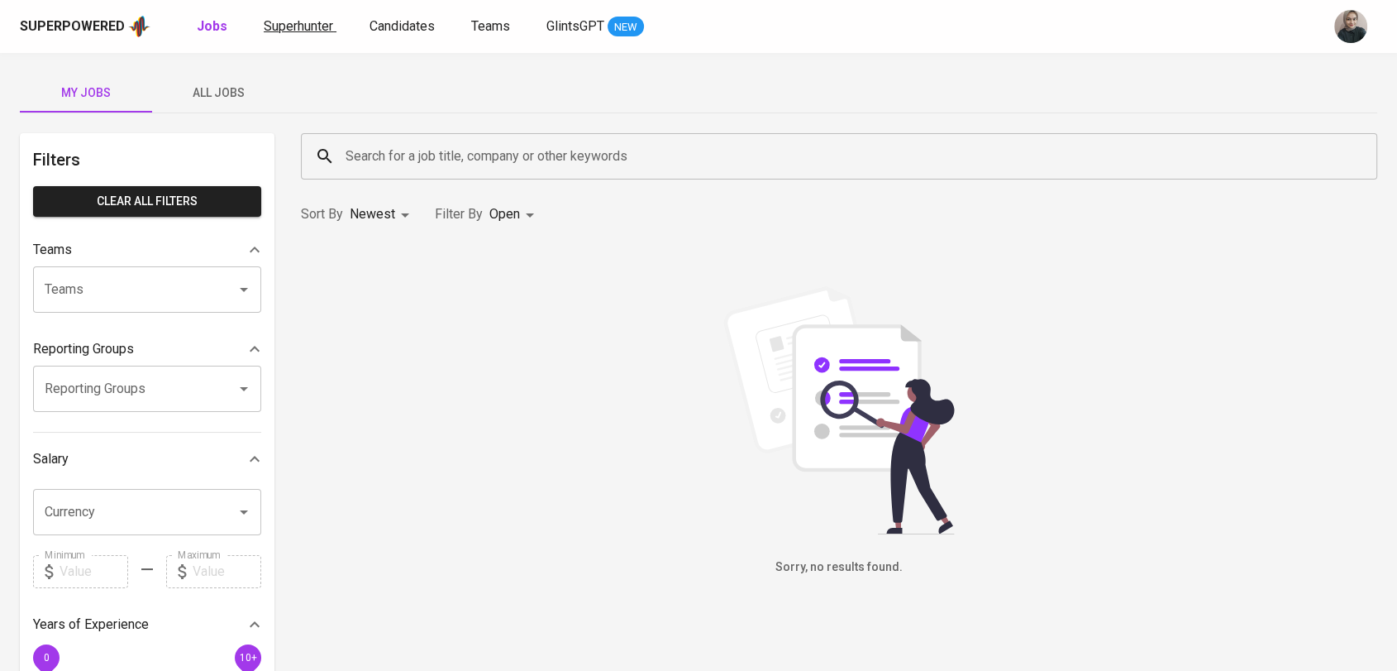 Image resolution: width=1397 pixels, height=671 pixels. Describe the element at coordinates (147, 201) in the screenshot. I see `span: Clear All filters` at that location.